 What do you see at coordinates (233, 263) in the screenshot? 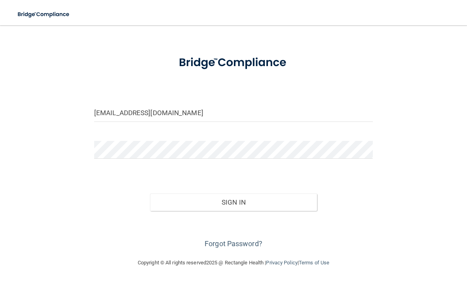
I see `div: Copyright © All rights reserved 2025 @ Rectangle Health | |` at bounding box center [233, 263].